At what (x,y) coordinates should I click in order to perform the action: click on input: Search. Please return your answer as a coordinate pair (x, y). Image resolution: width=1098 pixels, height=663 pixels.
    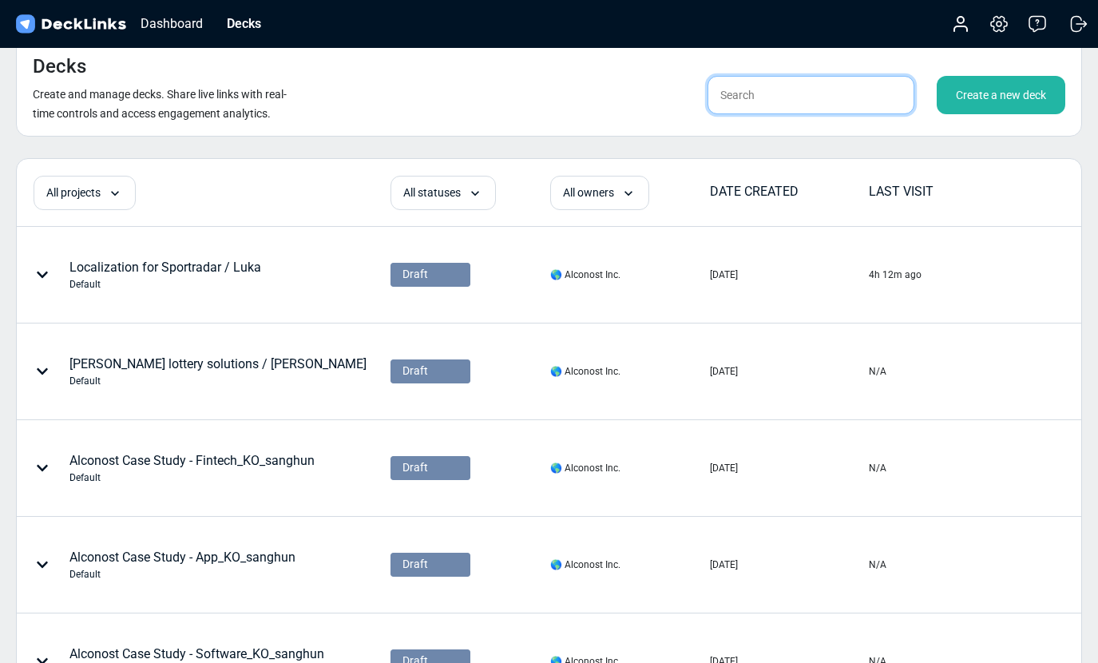
    Looking at the image, I should click on (811, 95).